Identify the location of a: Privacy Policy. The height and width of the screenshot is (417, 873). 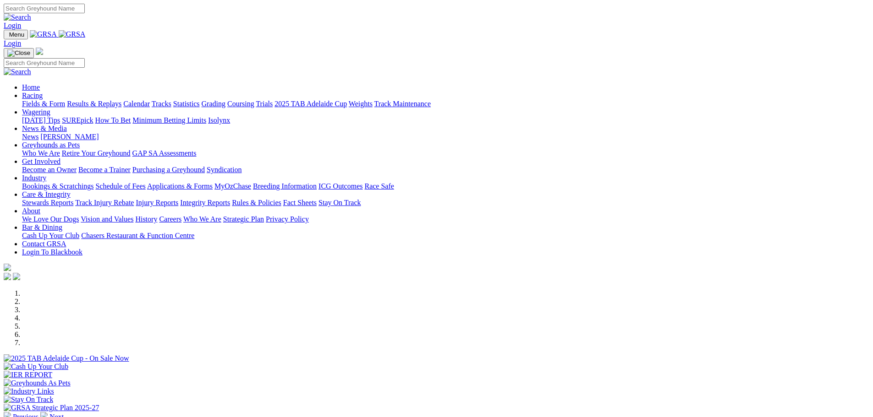
(287, 219).